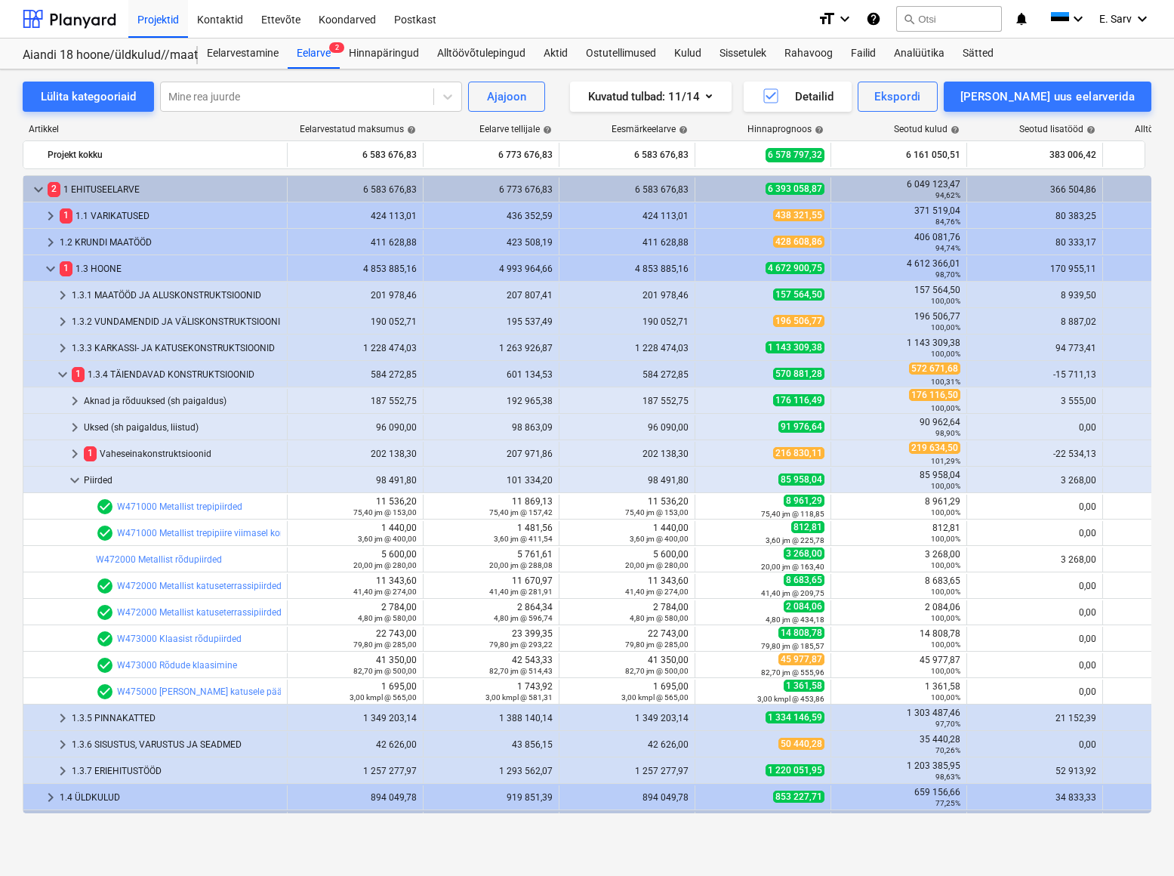 The height and width of the screenshot is (876, 1174). Describe the element at coordinates (945, 381) in the screenshot. I see `small: 100,31%` at that location.